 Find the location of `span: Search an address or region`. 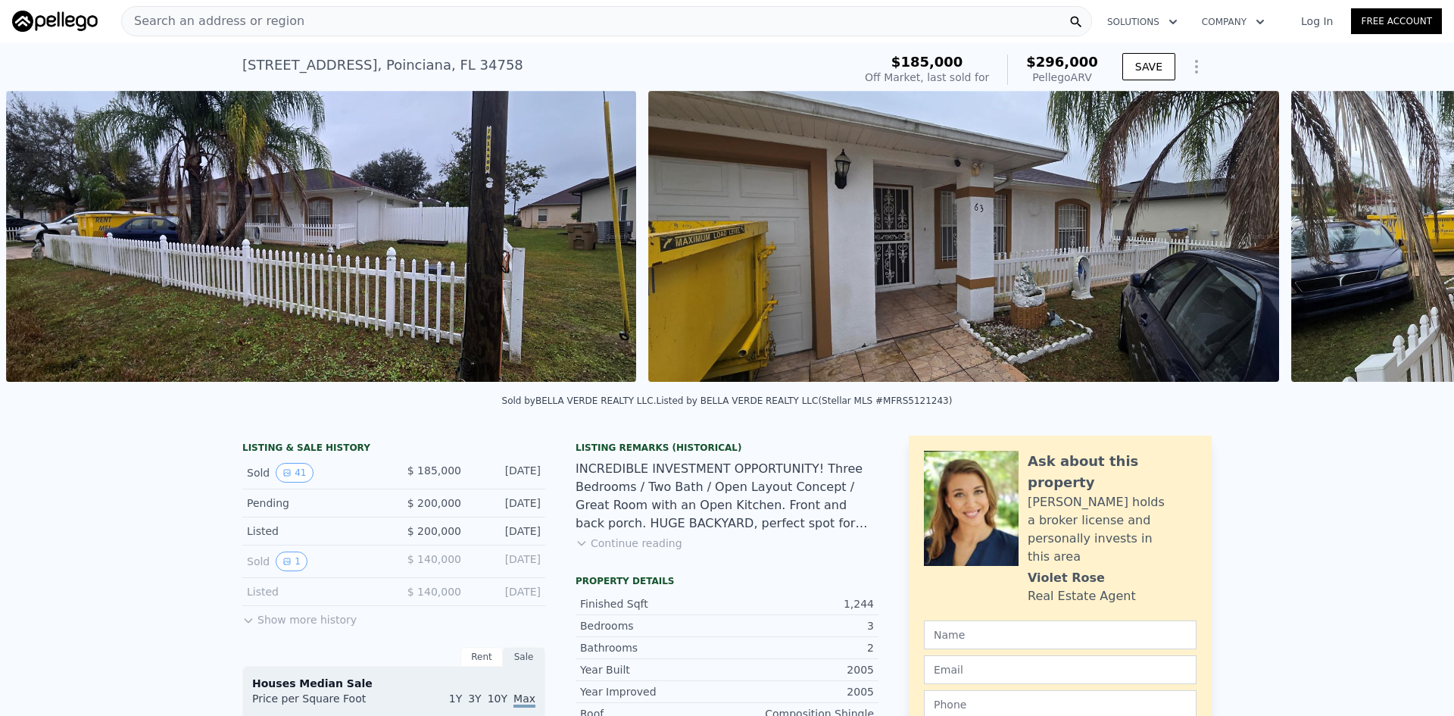

span: Search an address or region is located at coordinates (213, 21).